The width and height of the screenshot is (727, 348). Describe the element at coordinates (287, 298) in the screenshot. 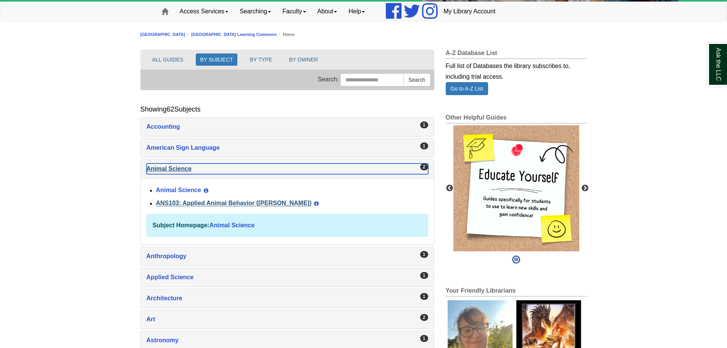

I see `a: Architecture` at that location.